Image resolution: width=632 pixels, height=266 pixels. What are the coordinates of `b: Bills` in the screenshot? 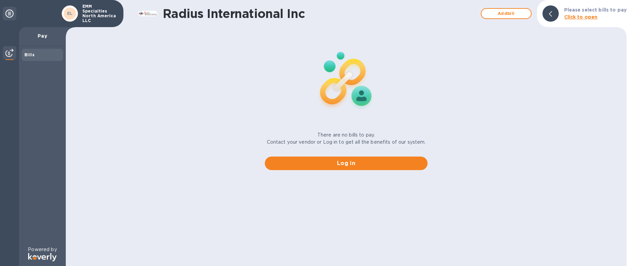 It's located at (30, 55).